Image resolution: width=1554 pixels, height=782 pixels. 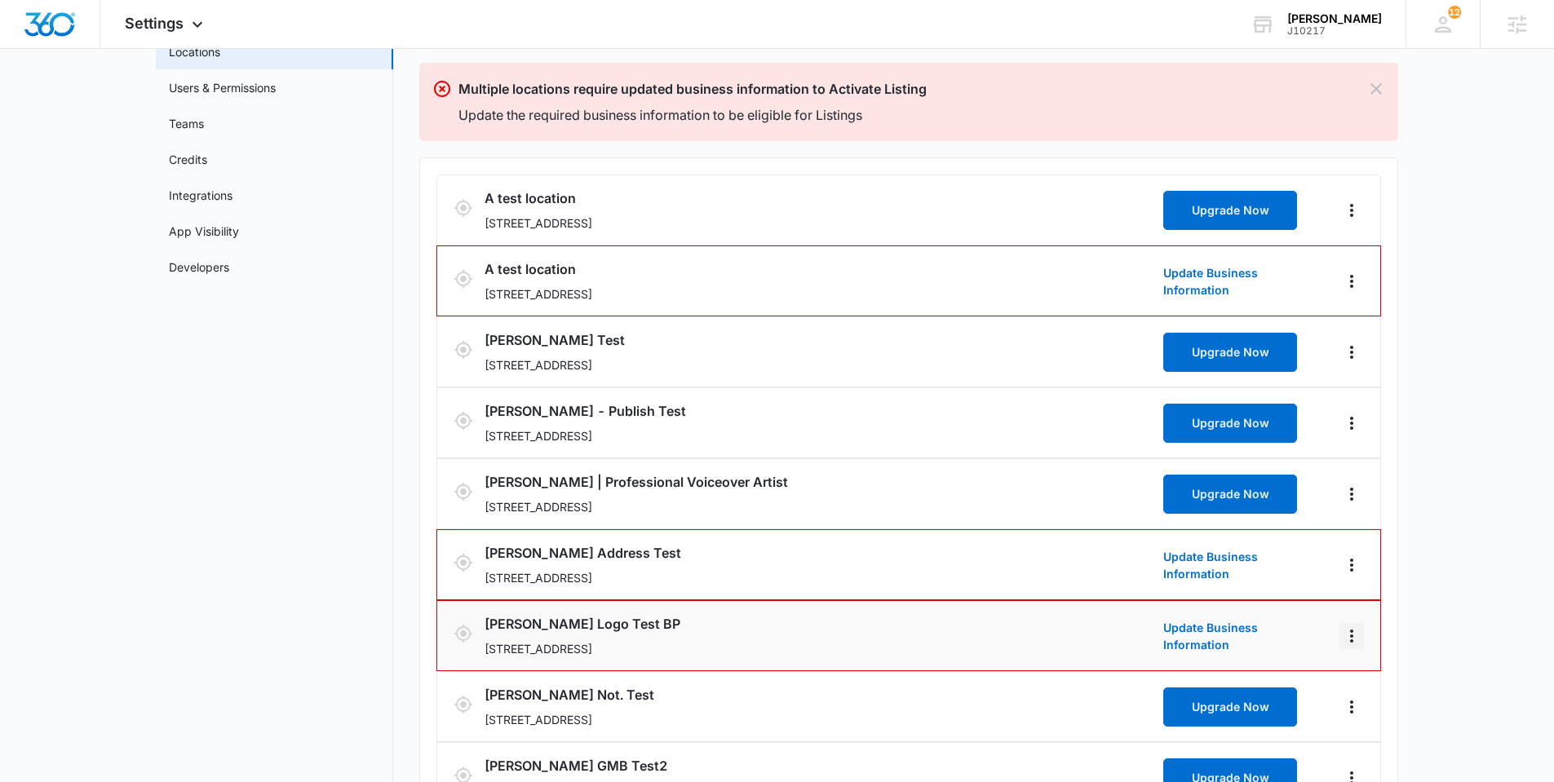 What do you see at coordinates (1334, 31) in the screenshot?
I see `div: account id` at bounding box center [1334, 31].